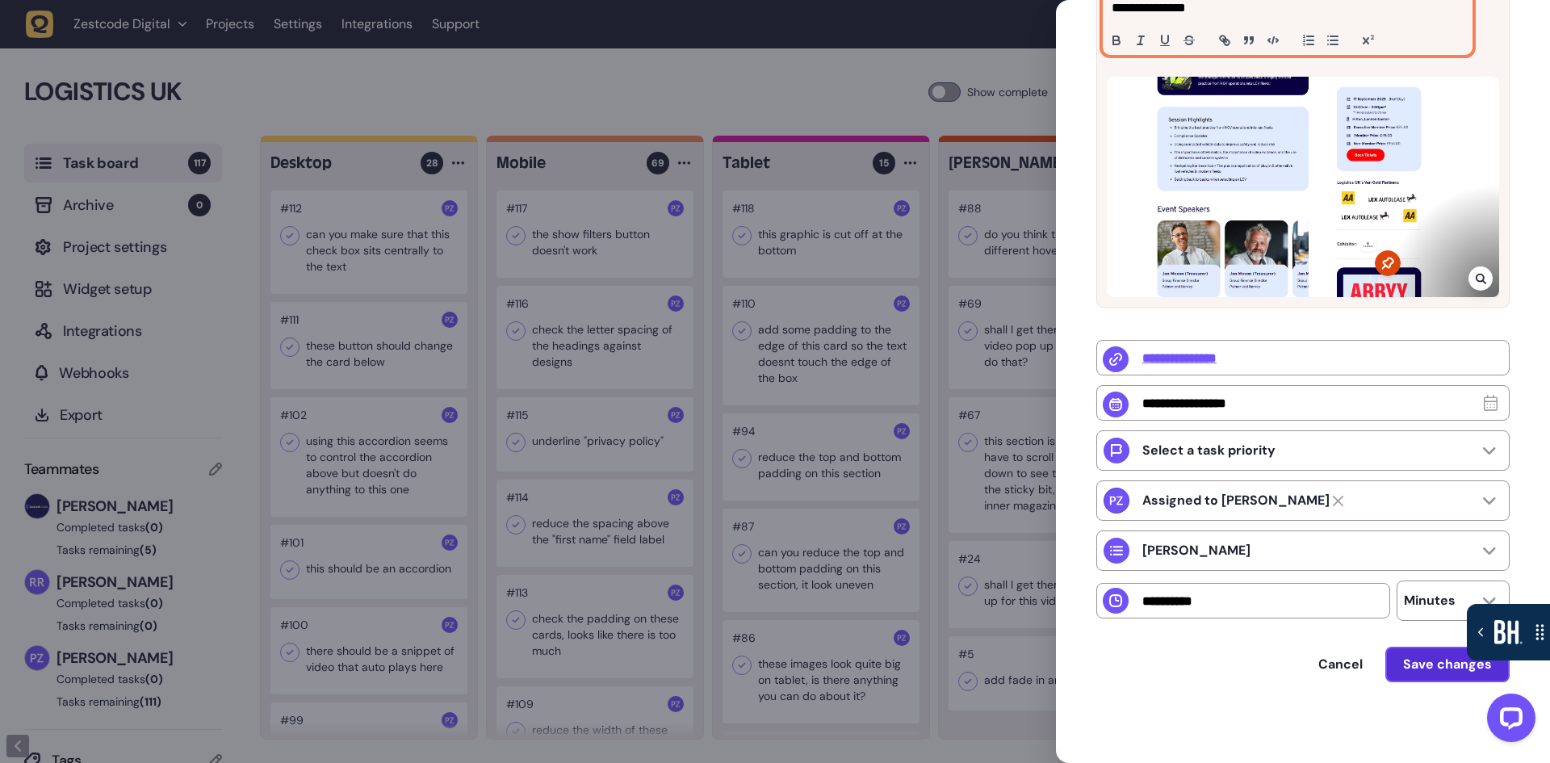 The width and height of the screenshot is (1550, 763). What do you see at coordinates (1340, 664) in the screenshot?
I see `span: Cancel` at bounding box center [1340, 664].